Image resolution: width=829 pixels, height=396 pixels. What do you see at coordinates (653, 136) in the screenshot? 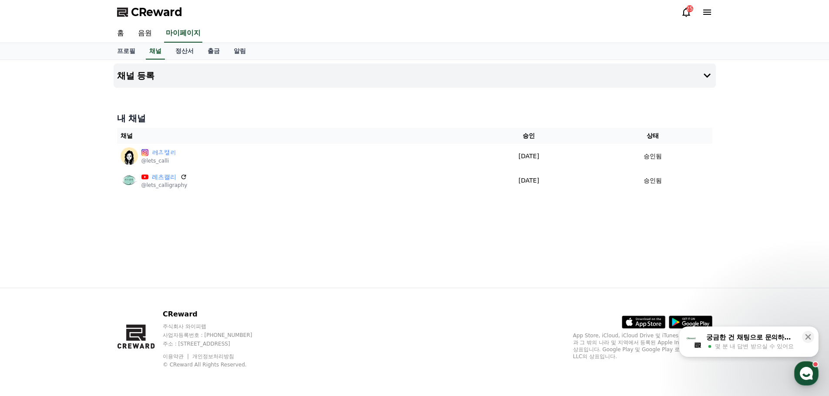
I see `th: 상태` at bounding box center [653, 136].